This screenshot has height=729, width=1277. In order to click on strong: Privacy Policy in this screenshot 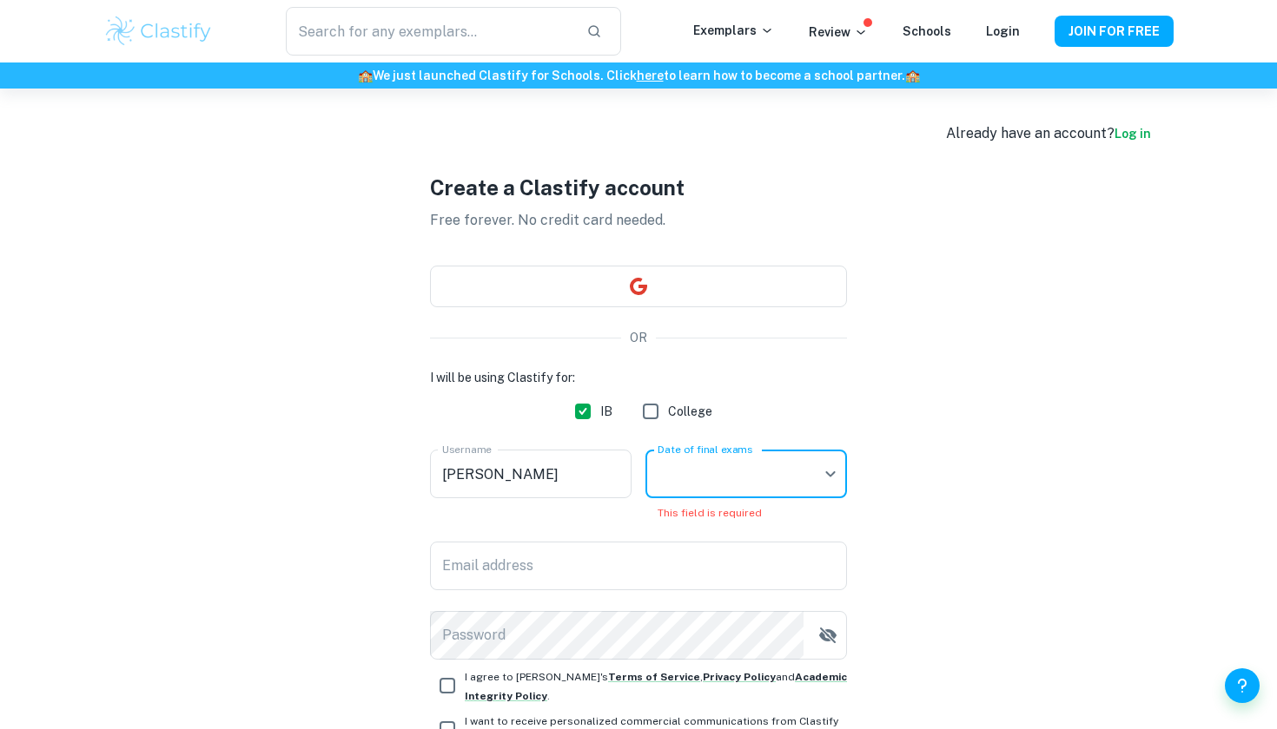, I will do `click(739, 677)`.